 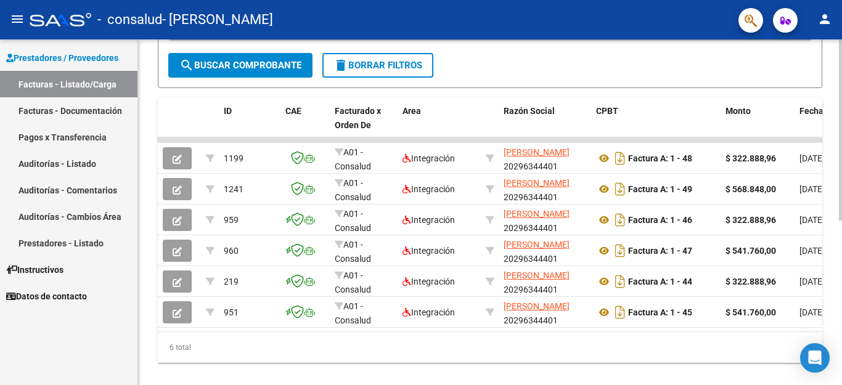 What do you see at coordinates (439, 125) in the screenshot?
I see `datatable-header-cell: Area` at bounding box center [439, 125].